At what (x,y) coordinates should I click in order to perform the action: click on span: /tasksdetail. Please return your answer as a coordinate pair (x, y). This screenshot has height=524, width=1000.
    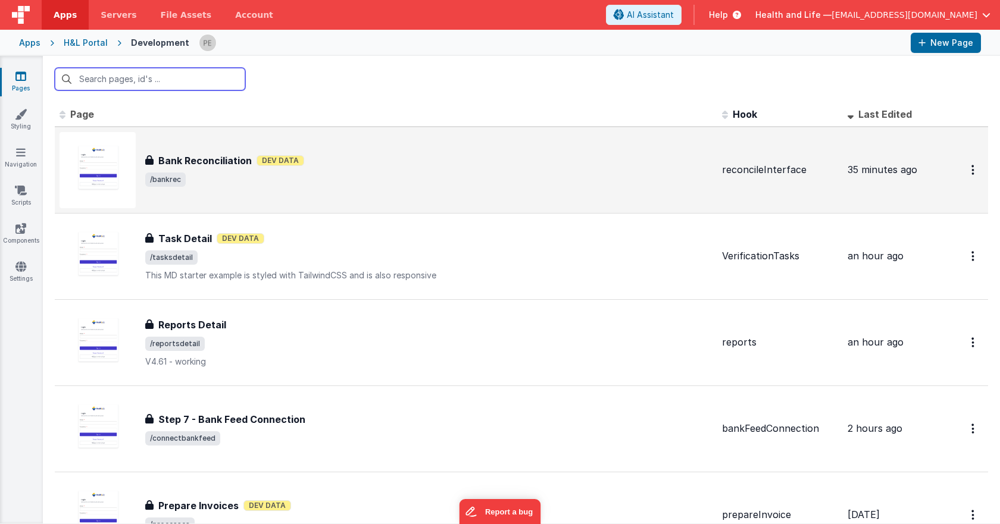
    Looking at the image, I should click on (171, 258).